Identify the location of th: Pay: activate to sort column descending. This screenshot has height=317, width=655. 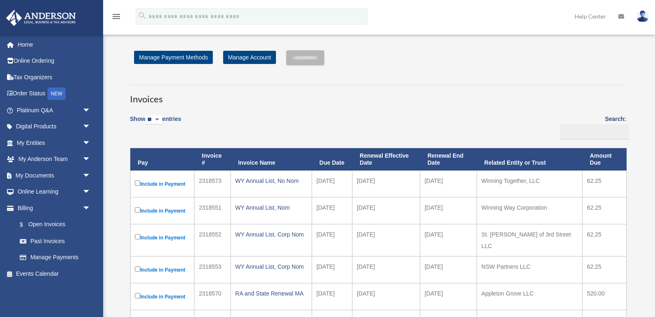
(162, 159).